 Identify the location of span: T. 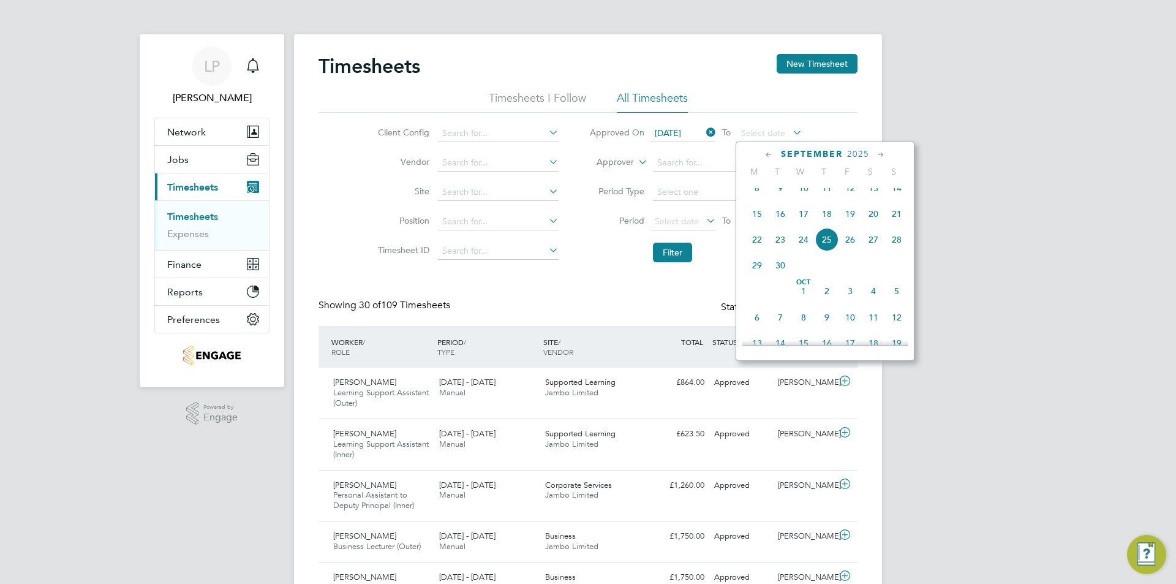
(777, 171).